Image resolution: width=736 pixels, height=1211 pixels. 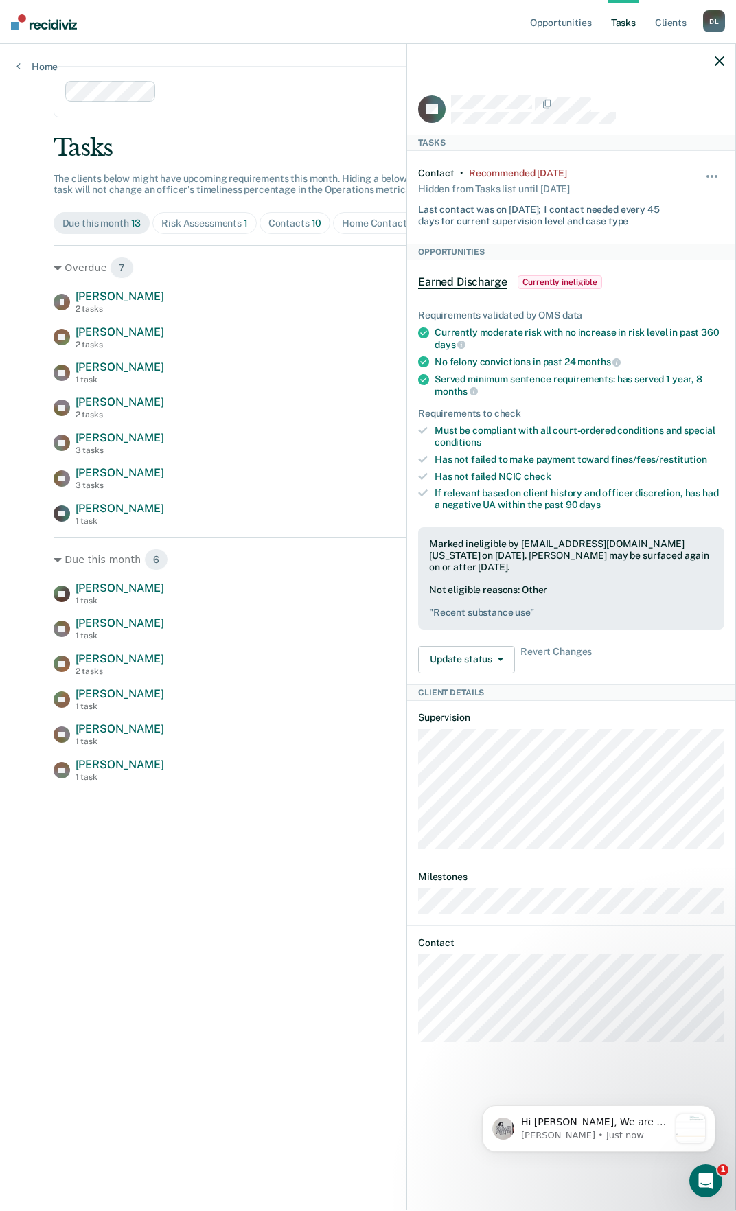 What do you see at coordinates (537, 476) in the screenshot?
I see `span: check` at bounding box center [537, 476].